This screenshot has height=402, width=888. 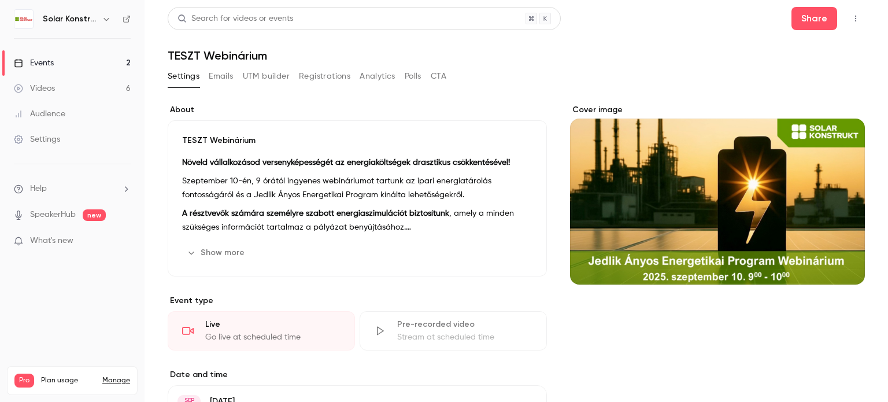 What do you see at coordinates (235, 19) in the screenshot?
I see `div: Search for videos or events` at bounding box center [235, 19].